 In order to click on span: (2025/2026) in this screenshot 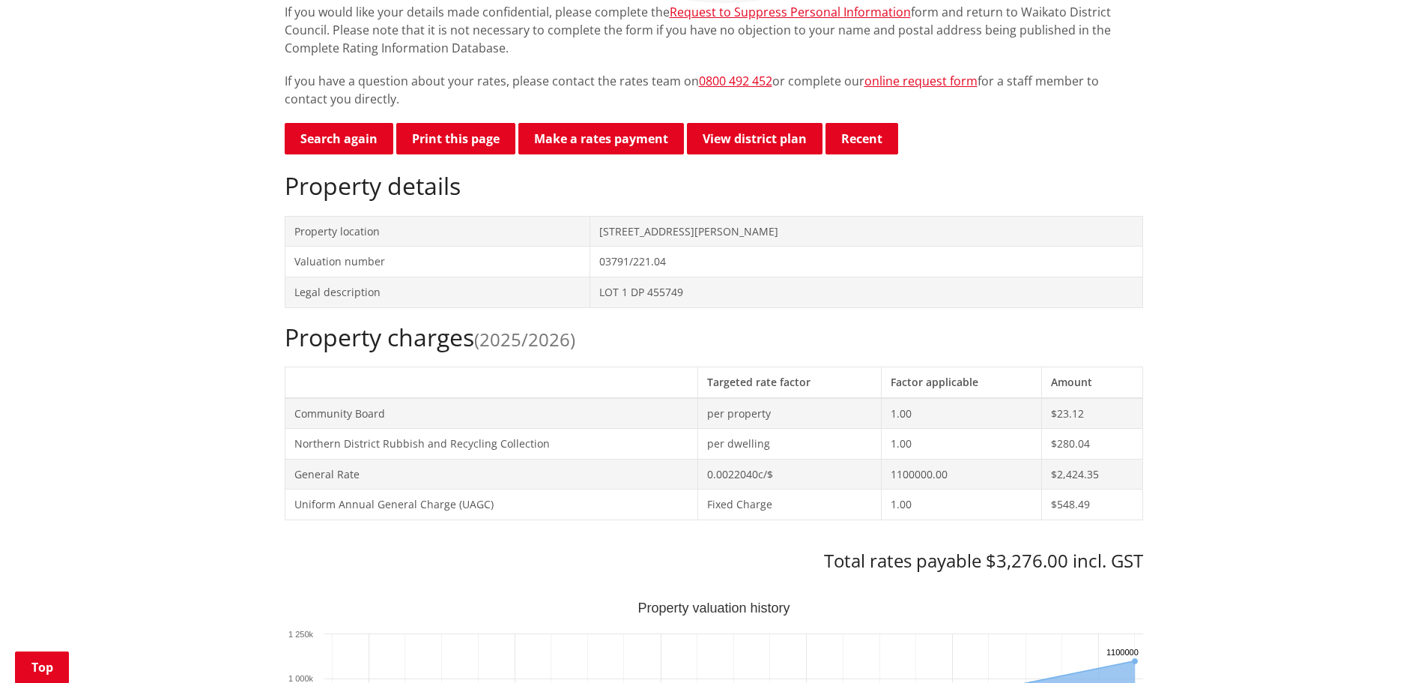, I will do `click(524, 339)`.